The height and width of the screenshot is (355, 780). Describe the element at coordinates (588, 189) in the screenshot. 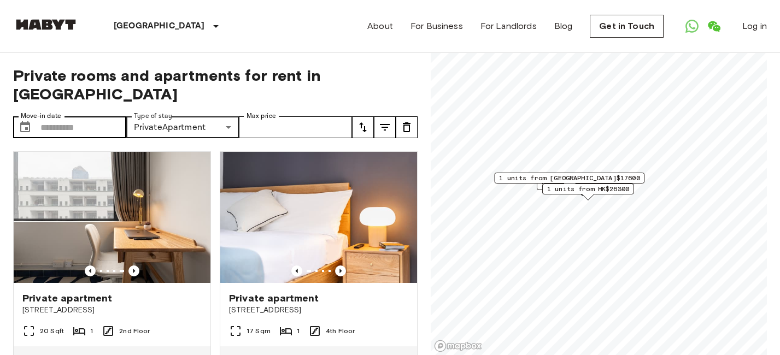

I see `span: 1 units from HK$26300` at that location.